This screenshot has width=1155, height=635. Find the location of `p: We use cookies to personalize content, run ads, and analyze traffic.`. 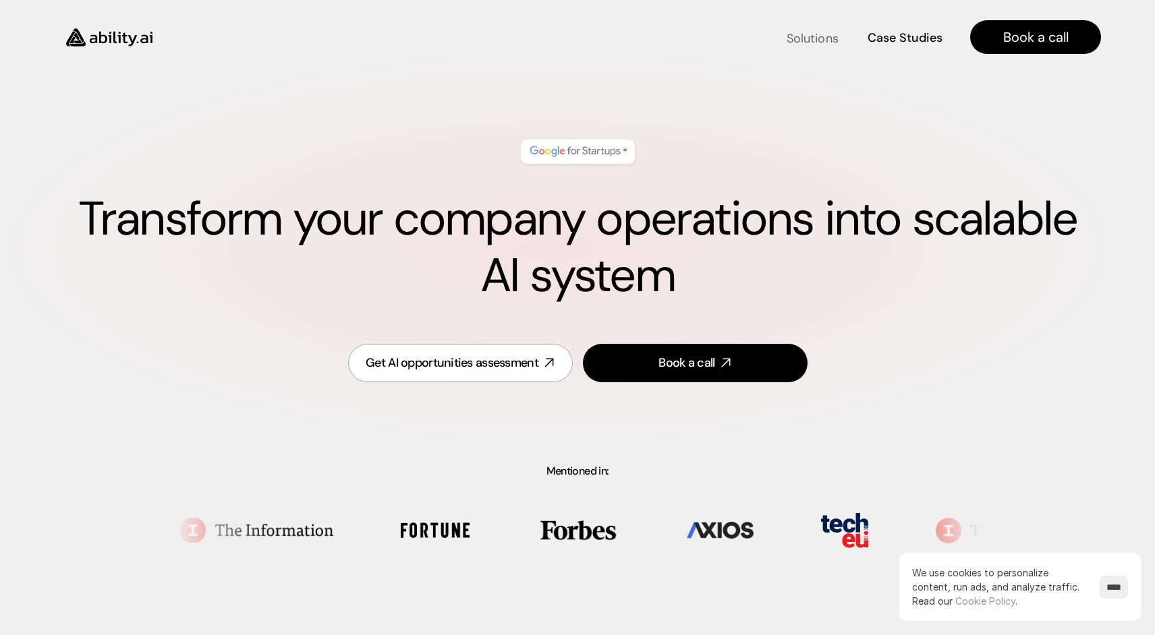

p: We use cookies to personalize content, run ads, and analyze traffic. is located at coordinates (999, 587).